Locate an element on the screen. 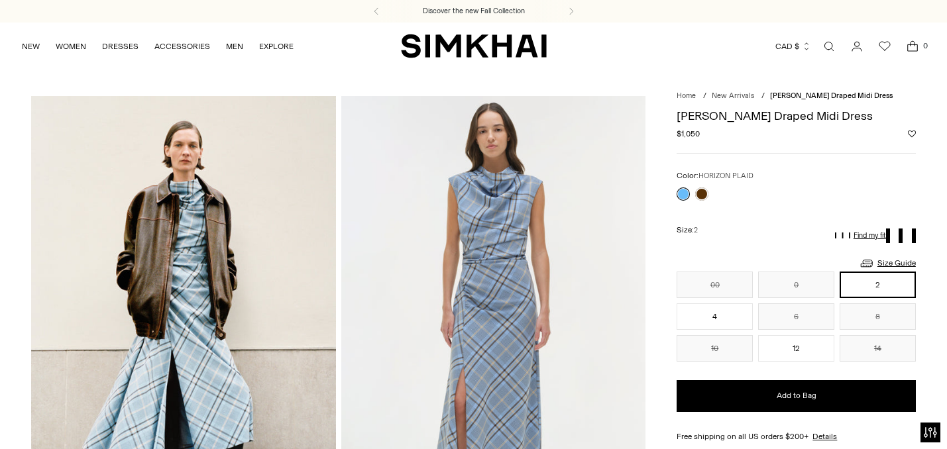 This screenshot has height=449, width=947. span: 0 is located at coordinates (925, 46).